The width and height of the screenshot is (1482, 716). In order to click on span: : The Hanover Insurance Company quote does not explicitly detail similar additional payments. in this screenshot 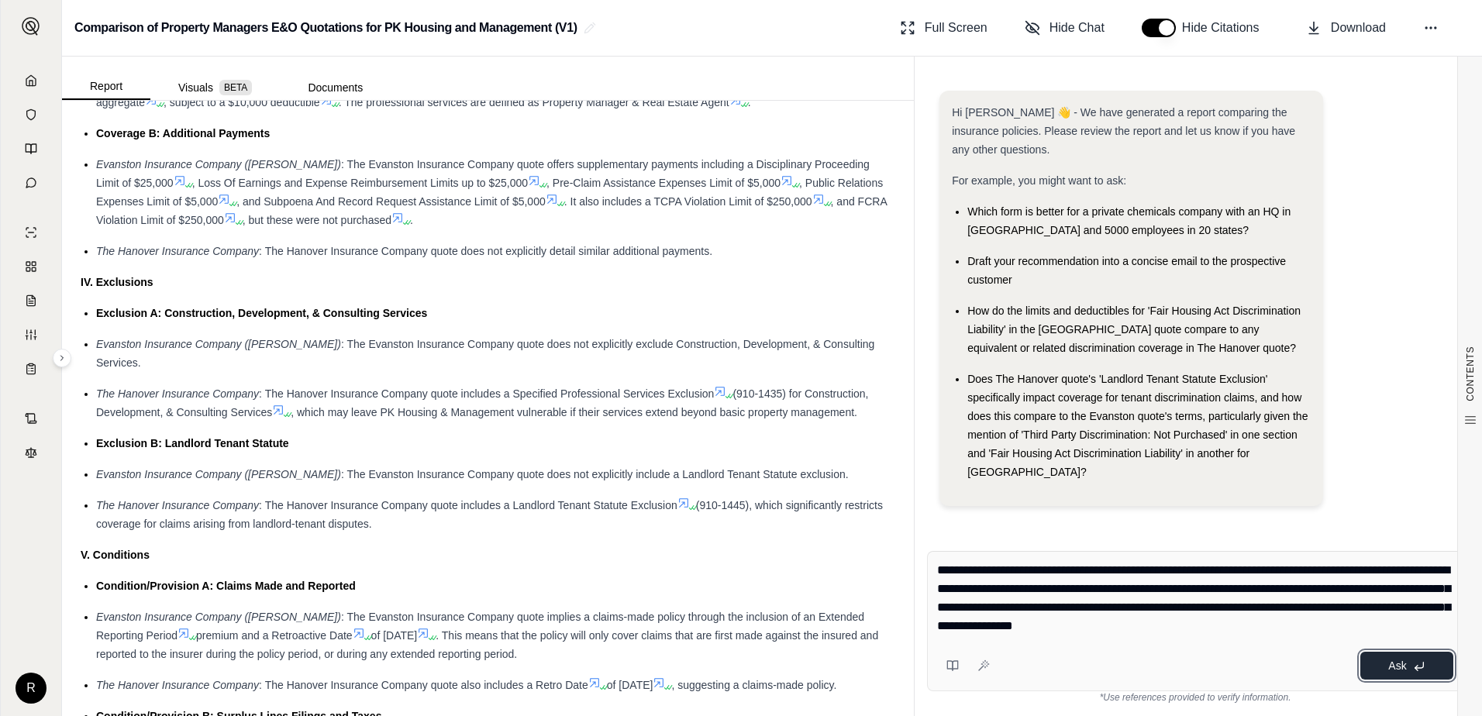, I will do `click(485, 251)`.